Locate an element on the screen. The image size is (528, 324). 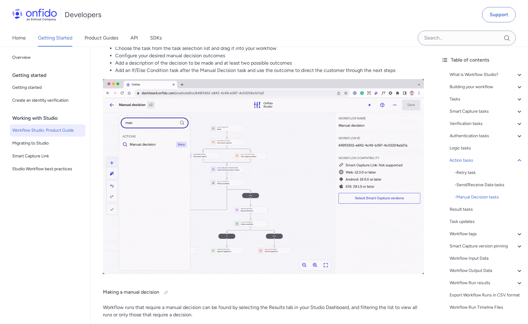
a: Workflow Input Data is located at coordinates (486, 258).